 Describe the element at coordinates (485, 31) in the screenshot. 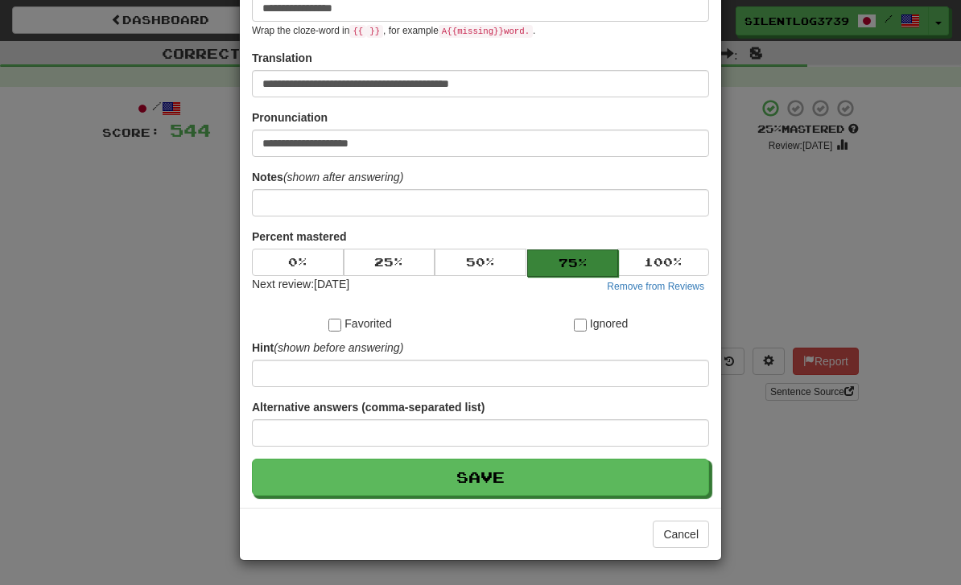

I see `code: A {{ missing }} word.` at that location.